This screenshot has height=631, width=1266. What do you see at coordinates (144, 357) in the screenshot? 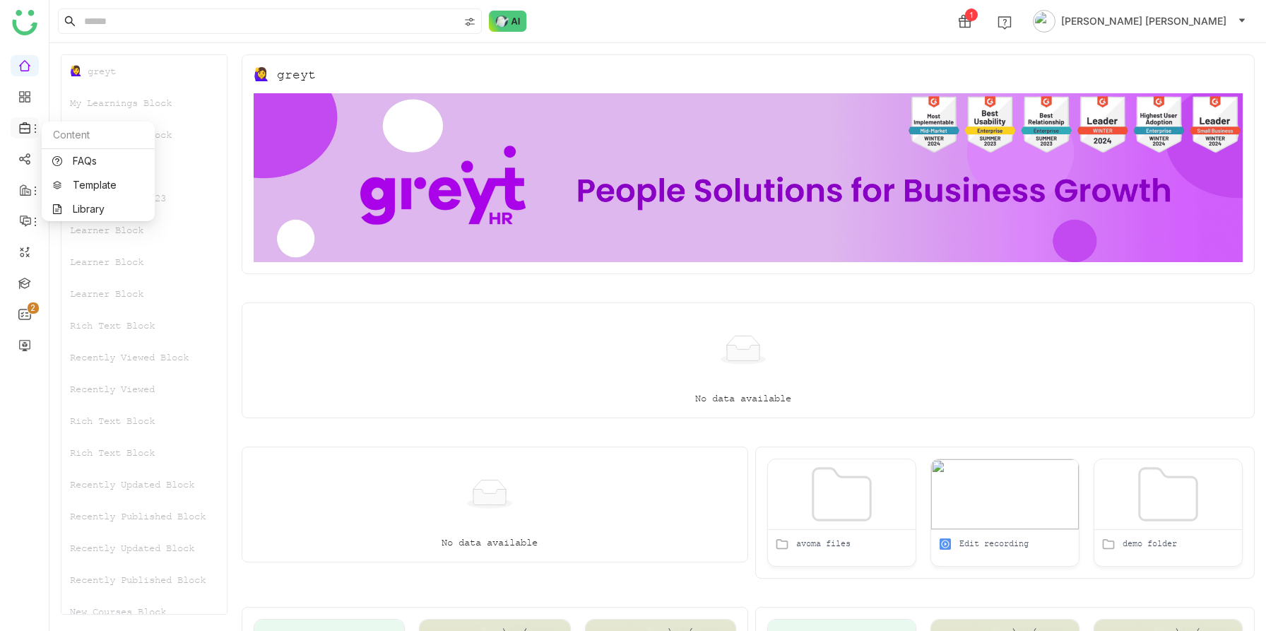
I see `div: Recently Viewed Block` at bounding box center [144, 357].